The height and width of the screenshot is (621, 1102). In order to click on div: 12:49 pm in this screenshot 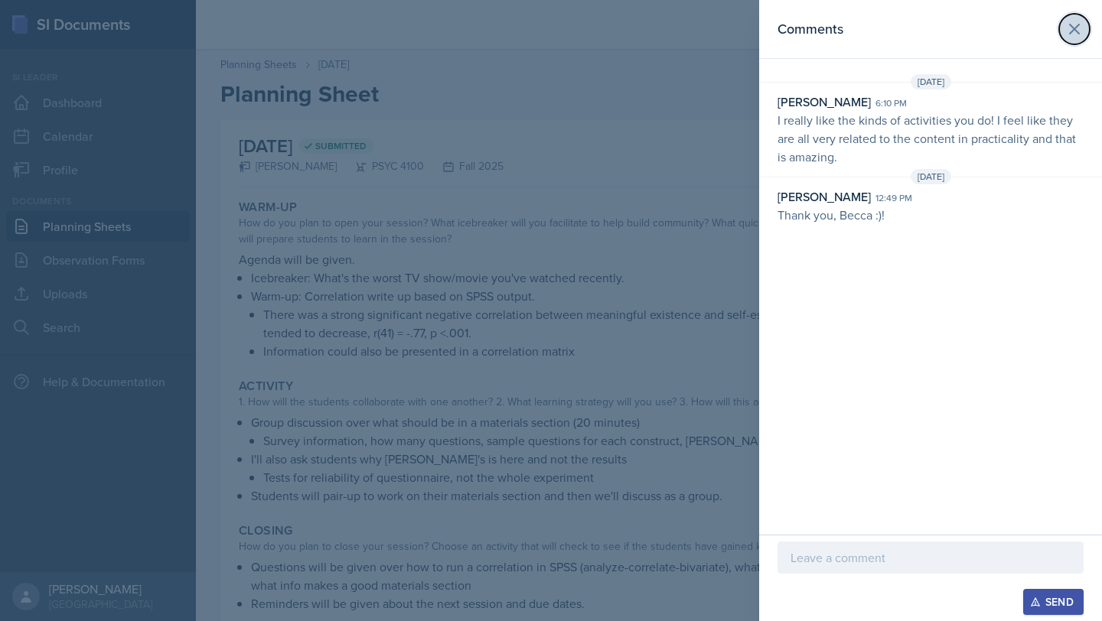, I will do `click(894, 198)`.